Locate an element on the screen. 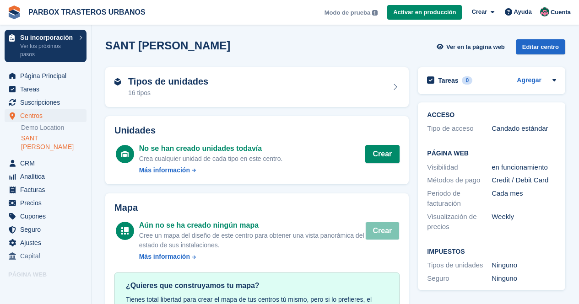 This screenshot has width=579, height=304. span: Modo de prueba is located at coordinates (347, 13).